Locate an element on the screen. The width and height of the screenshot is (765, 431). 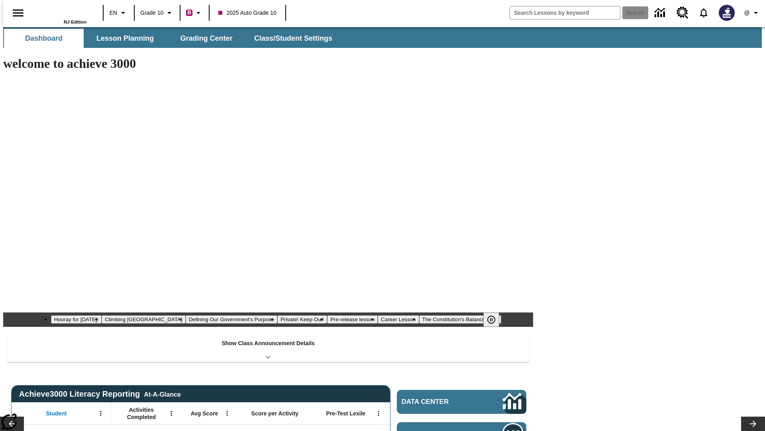
span: Activities Completed is located at coordinates (142, 413).